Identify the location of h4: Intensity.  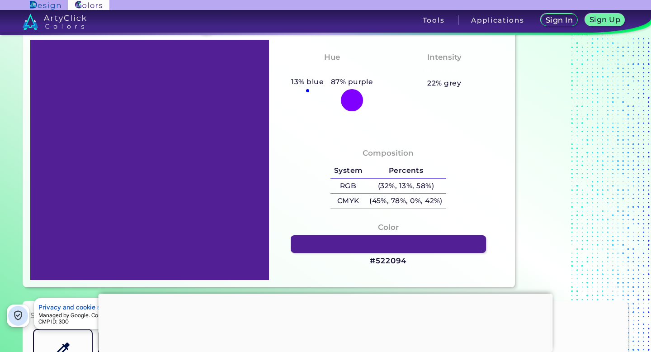
(444, 57).